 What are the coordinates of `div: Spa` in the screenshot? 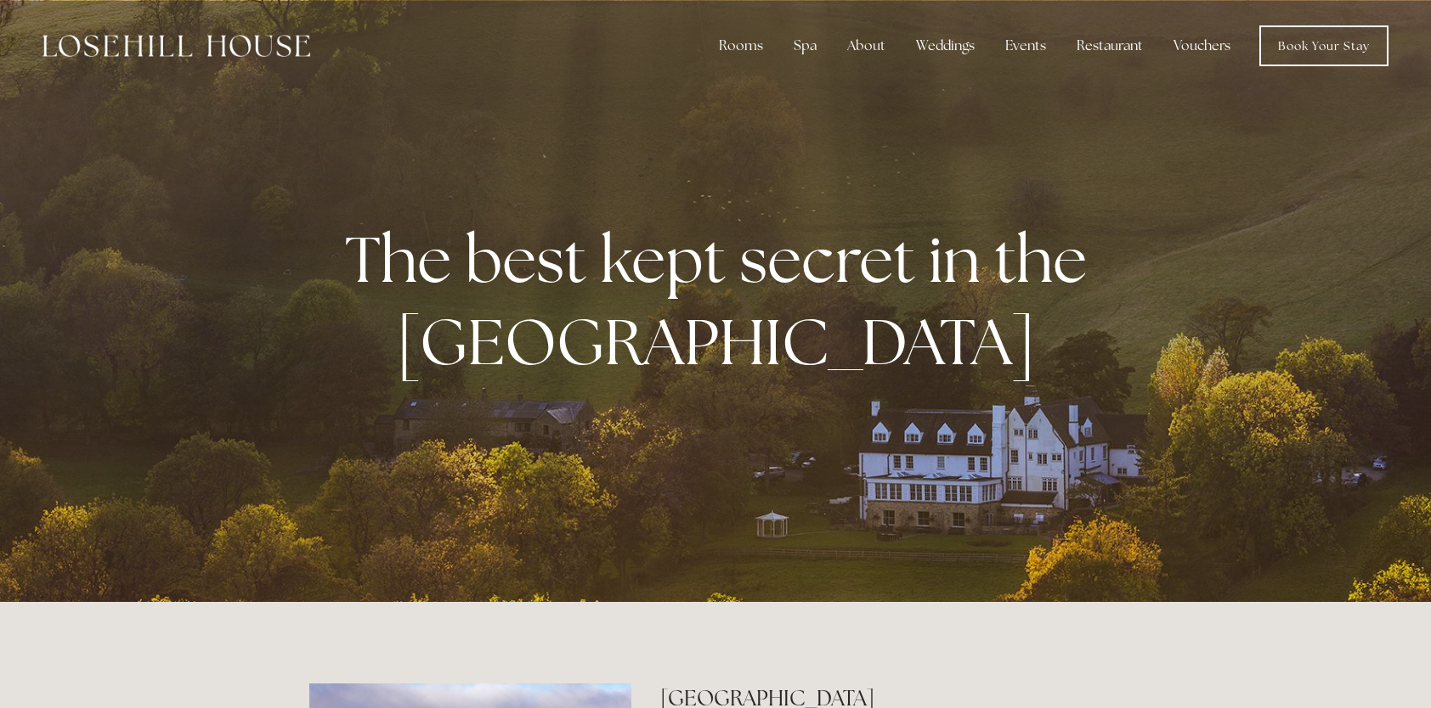 It's located at (804, 46).